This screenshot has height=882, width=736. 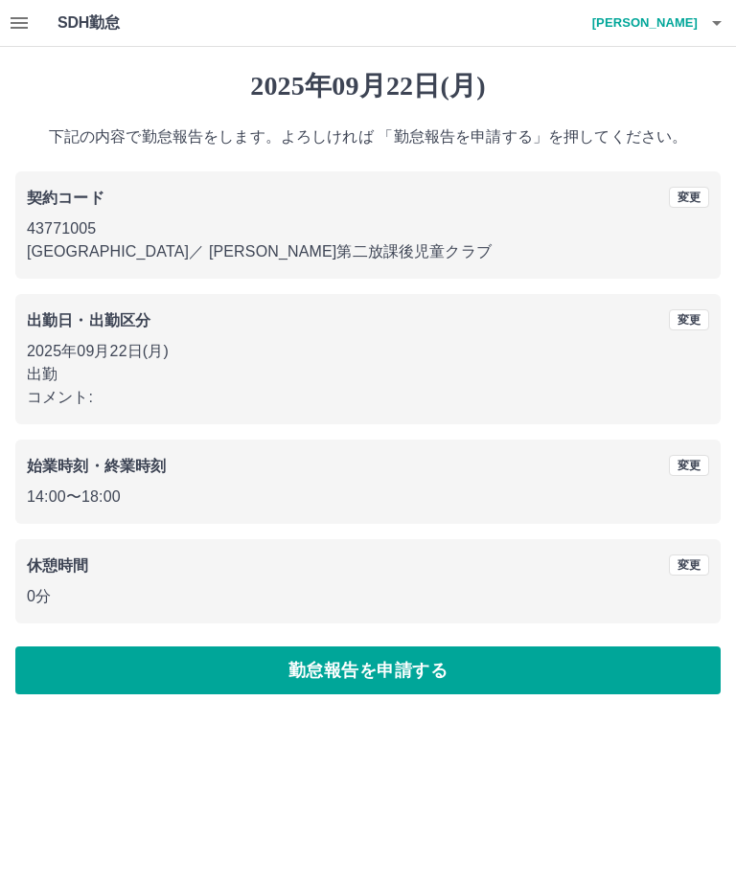 I want to click on p: コメント:, so click(x=368, y=398).